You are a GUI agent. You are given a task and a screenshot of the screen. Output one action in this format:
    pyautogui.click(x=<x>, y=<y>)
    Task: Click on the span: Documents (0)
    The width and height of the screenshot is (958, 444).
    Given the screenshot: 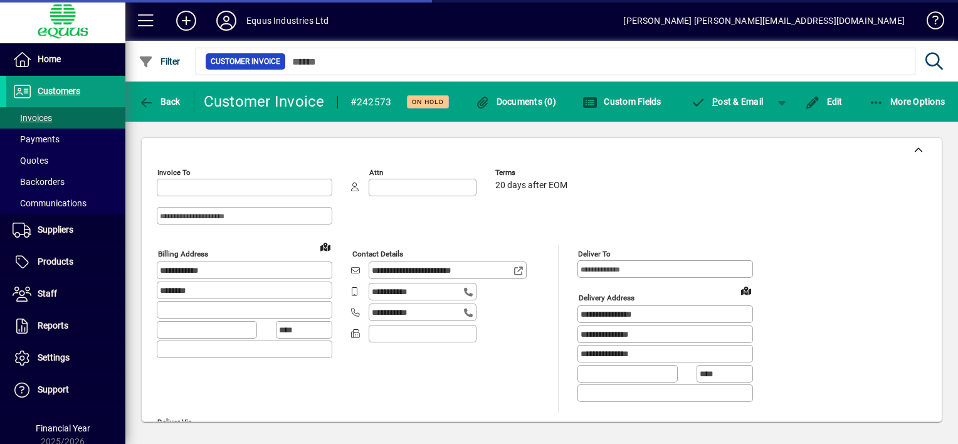 What is the action you would take?
    pyautogui.click(x=515, y=102)
    